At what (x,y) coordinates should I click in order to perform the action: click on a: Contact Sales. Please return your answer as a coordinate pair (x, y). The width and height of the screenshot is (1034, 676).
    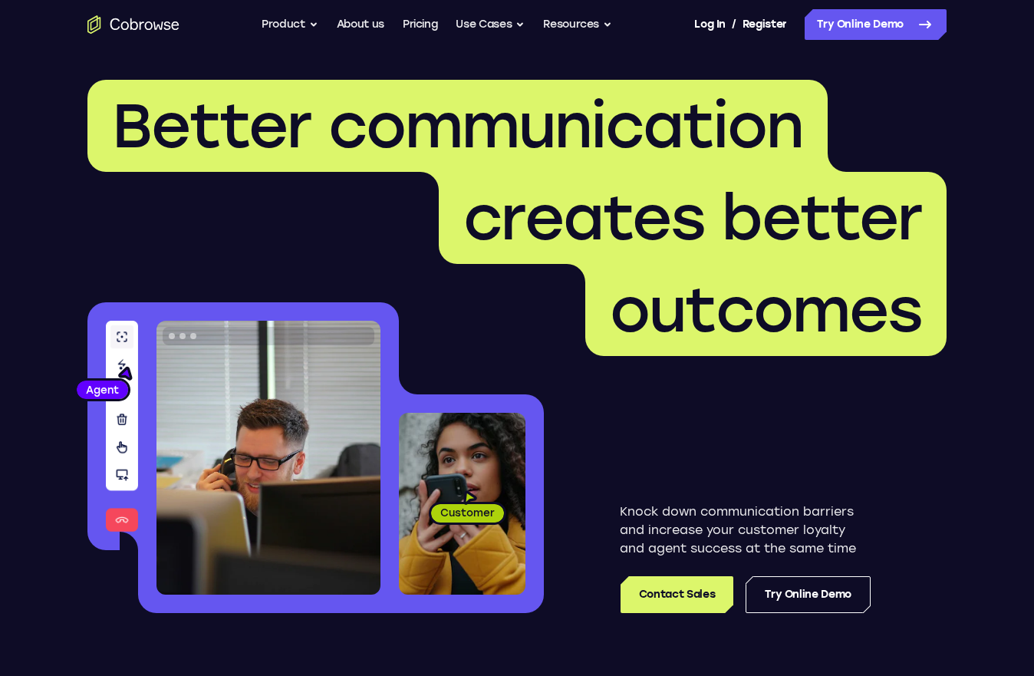
    Looking at the image, I should click on (677, 595).